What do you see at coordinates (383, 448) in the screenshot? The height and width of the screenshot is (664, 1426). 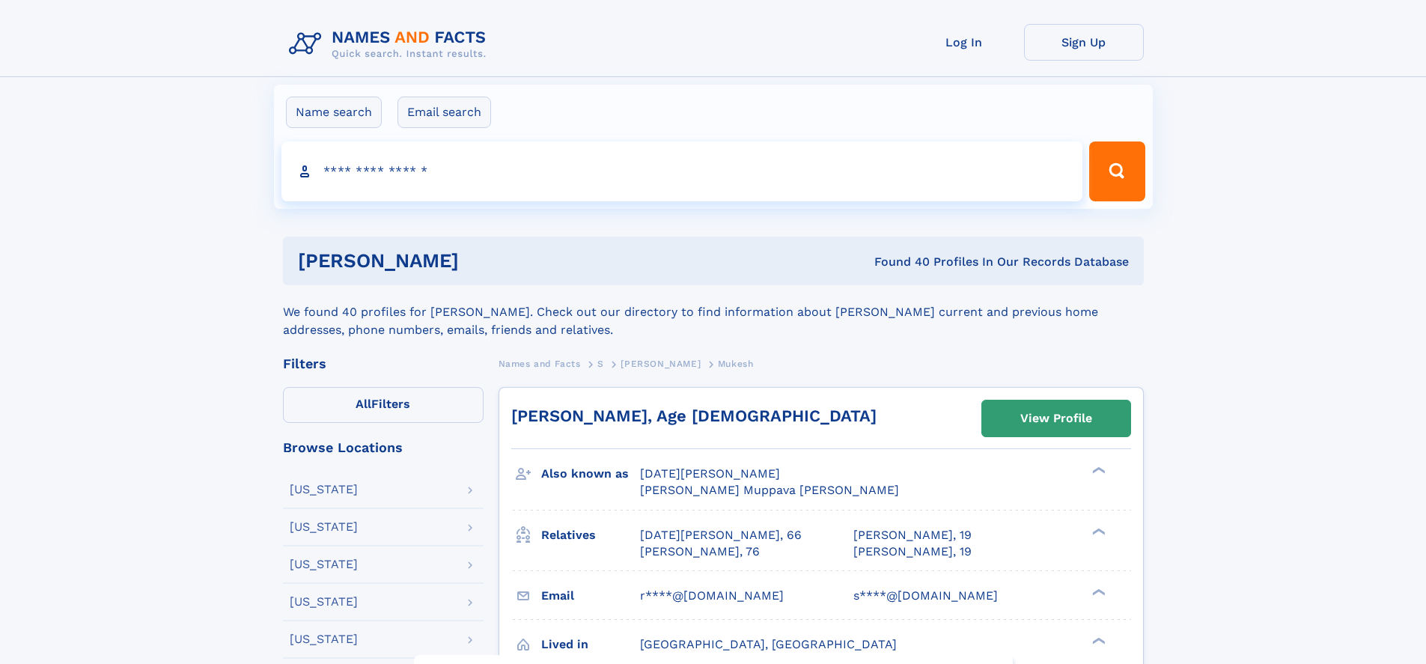 I see `div: Browse Locations` at bounding box center [383, 448].